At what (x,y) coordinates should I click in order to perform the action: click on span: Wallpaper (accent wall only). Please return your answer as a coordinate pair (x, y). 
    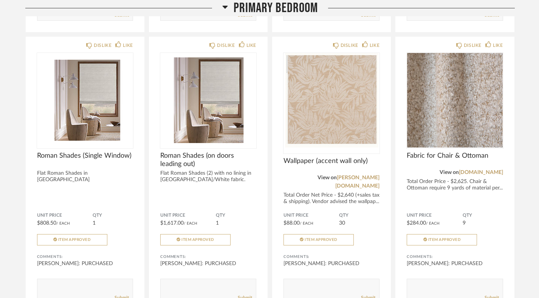
    Looking at the image, I should click on (332, 161).